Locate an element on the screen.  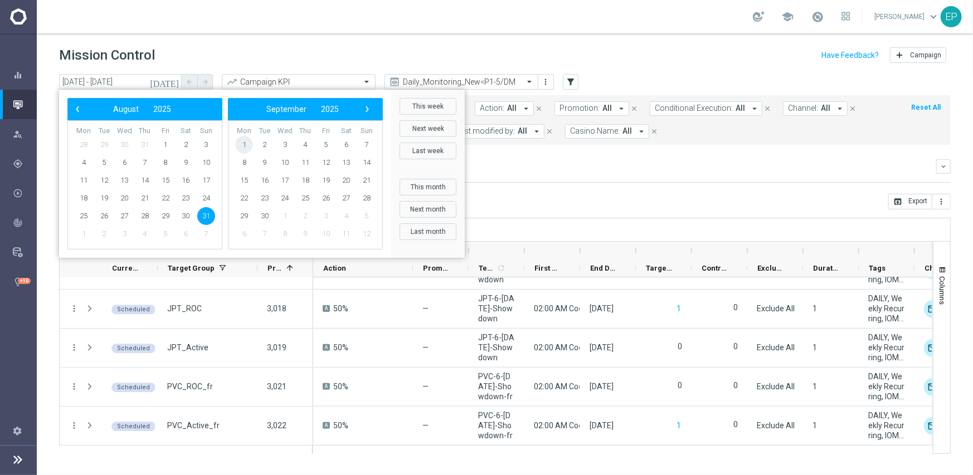
div: gps_fixed Plan is located at coordinates (25, 164).